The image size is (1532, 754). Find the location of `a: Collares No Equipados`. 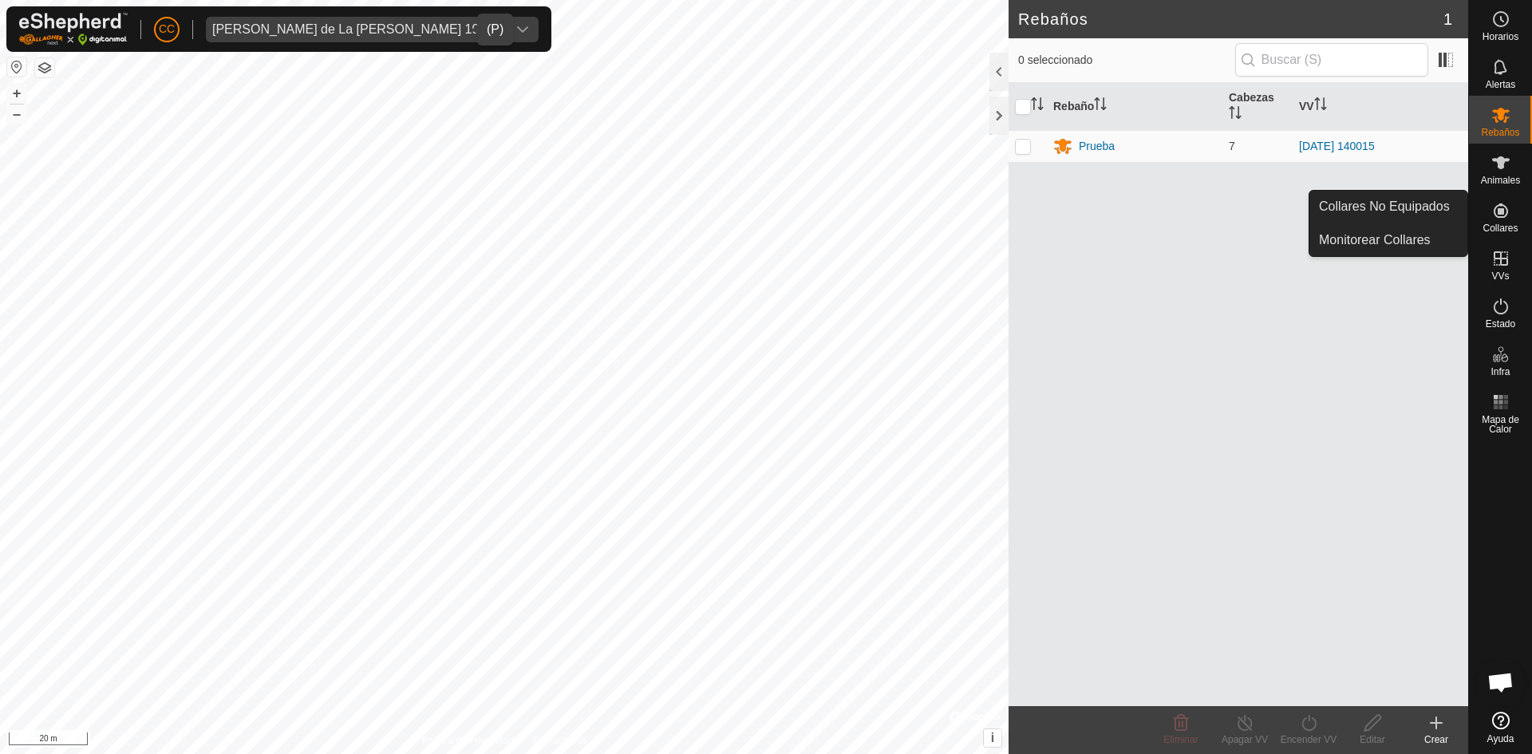

a: Collares No Equipados is located at coordinates (1388, 207).